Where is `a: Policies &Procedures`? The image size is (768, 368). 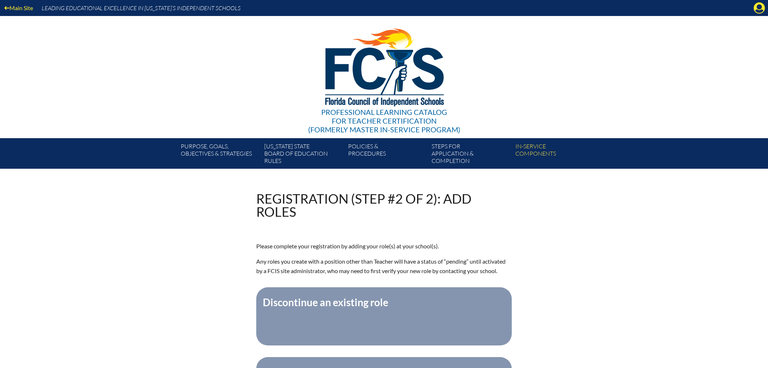 a: Policies &Procedures is located at coordinates (387, 155).